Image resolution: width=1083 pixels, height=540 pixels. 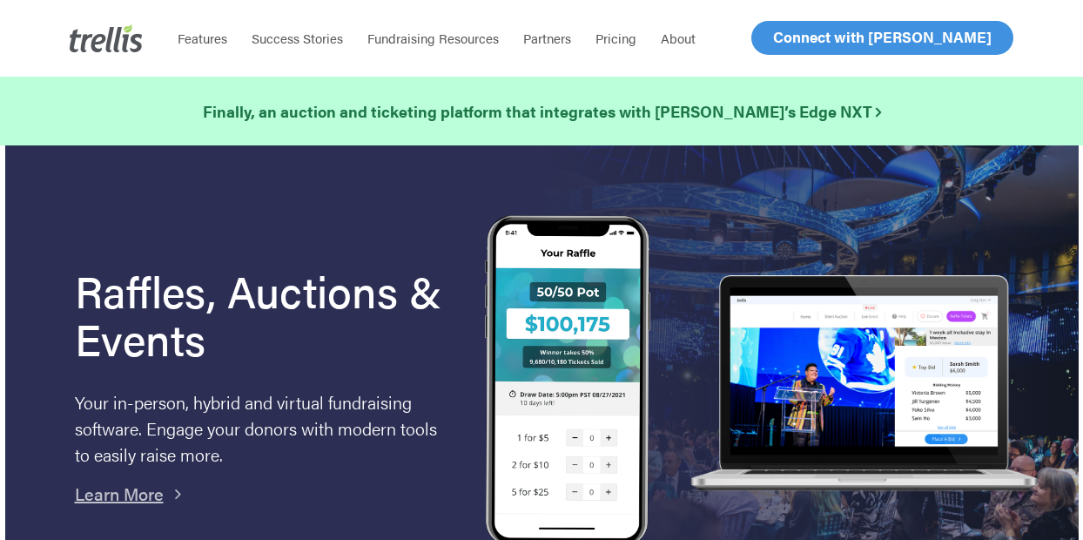 What do you see at coordinates (547, 37) in the screenshot?
I see `span: Partners` at bounding box center [547, 37].